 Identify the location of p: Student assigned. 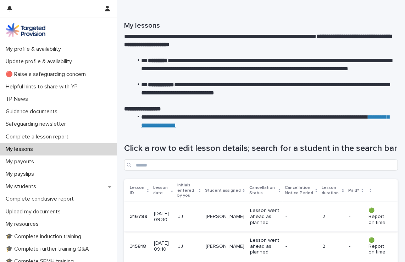
(223, 190).